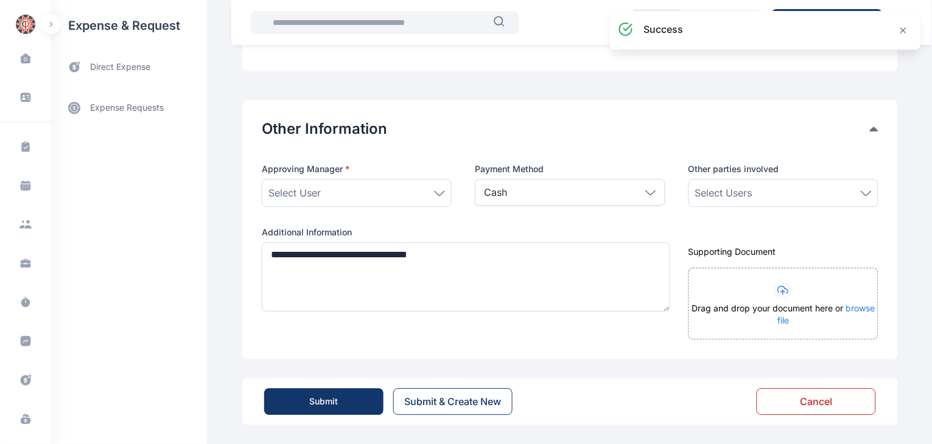 Image resolution: width=932 pixels, height=444 pixels. Describe the element at coordinates (565, 129) in the screenshot. I see `button: Other Information` at that location.